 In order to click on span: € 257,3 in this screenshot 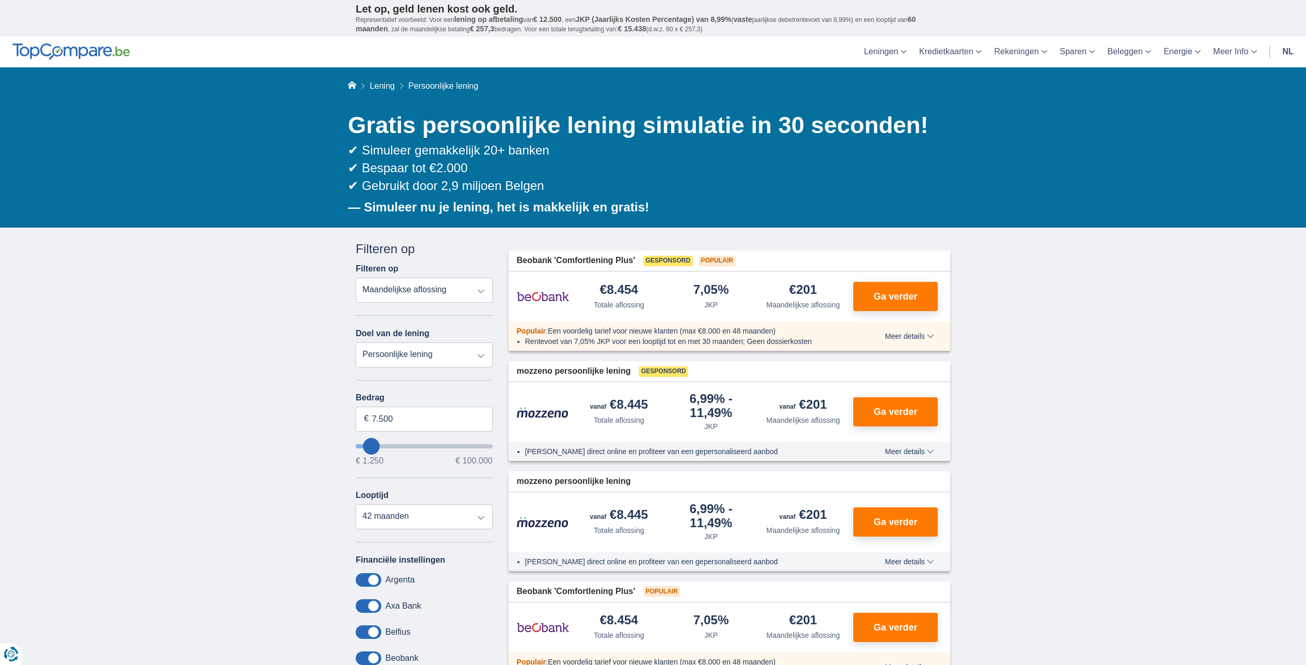, I will do `click(482, 29)`.